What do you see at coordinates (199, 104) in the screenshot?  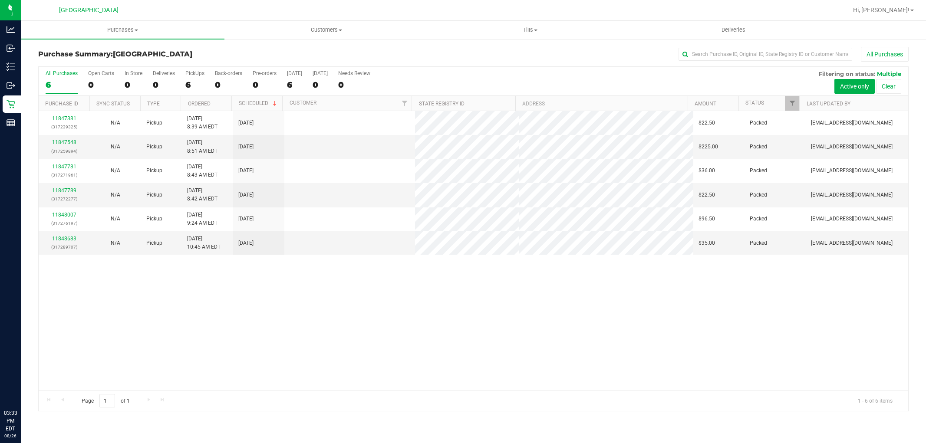 I see `a: Ordered` at bounding box center [199, 104].